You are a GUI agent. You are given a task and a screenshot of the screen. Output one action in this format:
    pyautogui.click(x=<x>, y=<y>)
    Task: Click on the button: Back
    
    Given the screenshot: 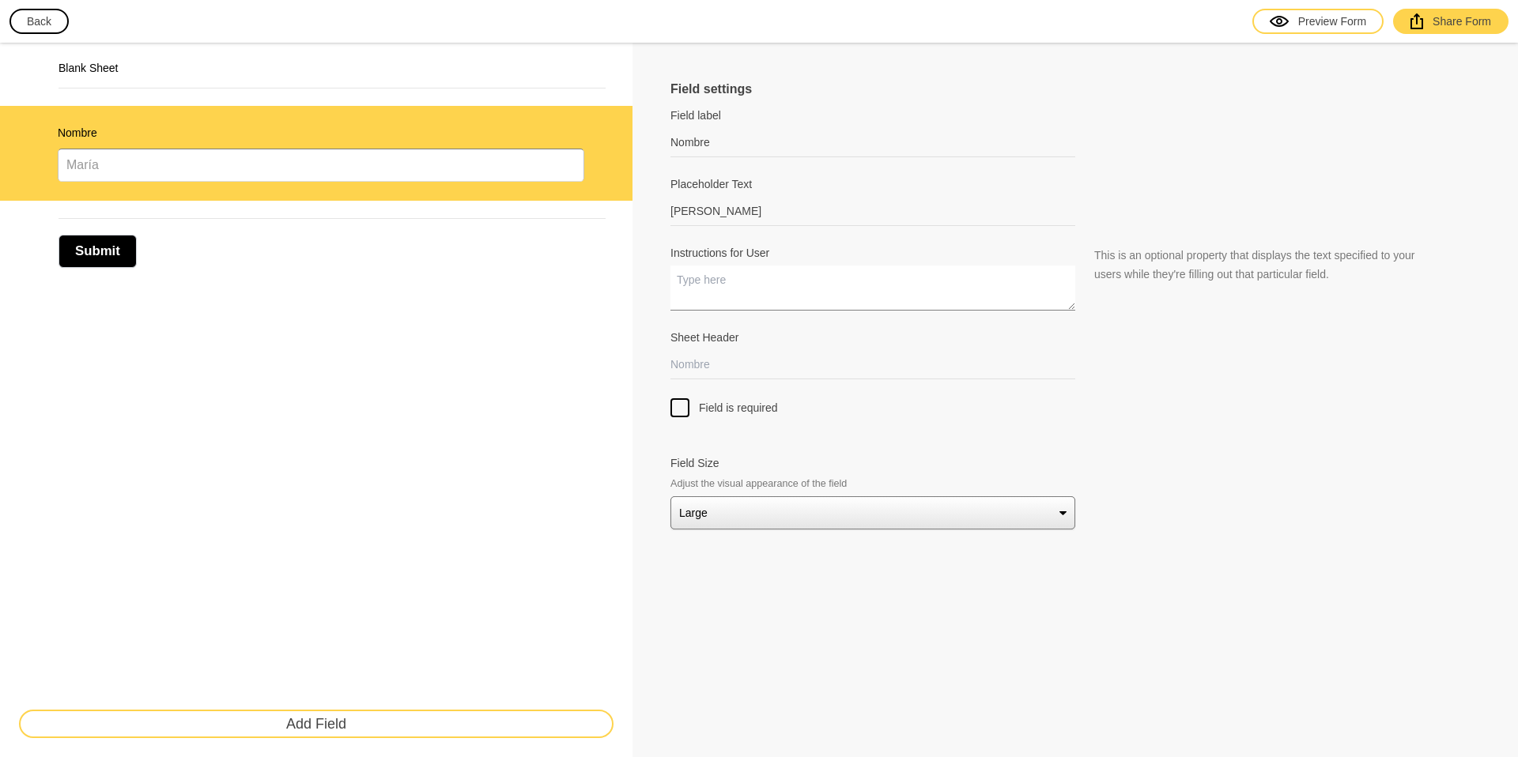 What is the action you would take?
    pyautogui.click(x=39, y=21)
    